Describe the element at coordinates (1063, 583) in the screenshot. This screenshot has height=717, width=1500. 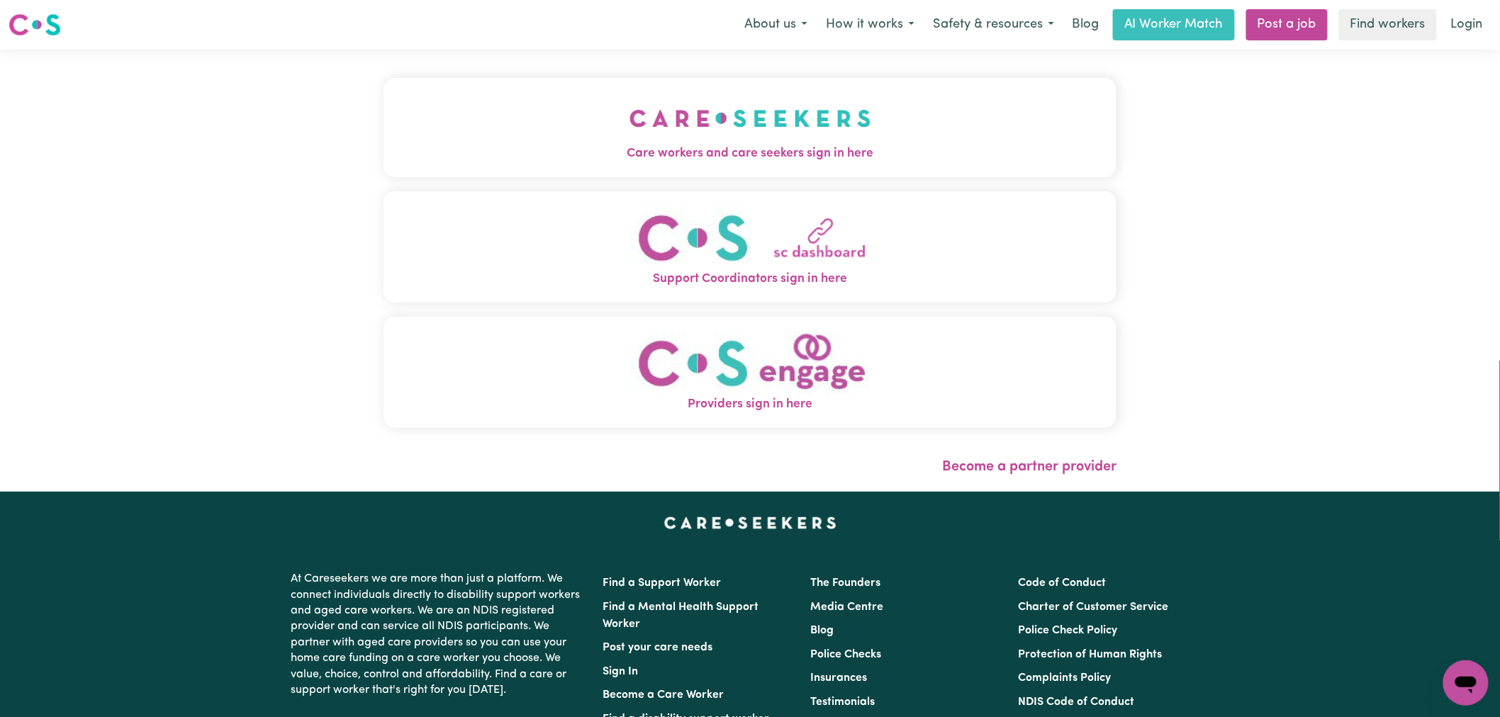
I see `a: Code of Conduct` at that location.